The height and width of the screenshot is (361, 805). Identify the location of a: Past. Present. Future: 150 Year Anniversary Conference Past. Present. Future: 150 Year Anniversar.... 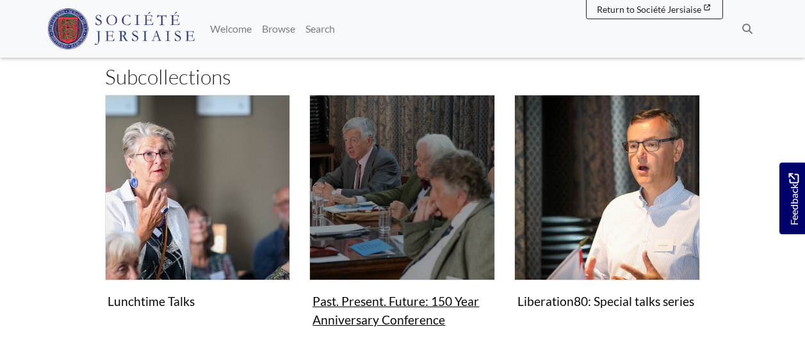
(402, 214).